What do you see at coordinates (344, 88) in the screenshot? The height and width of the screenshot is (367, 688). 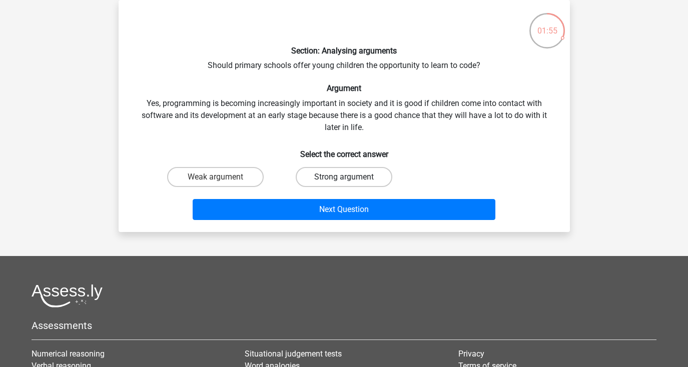 I see `h6: Argument` at bounding box center [344, 88].